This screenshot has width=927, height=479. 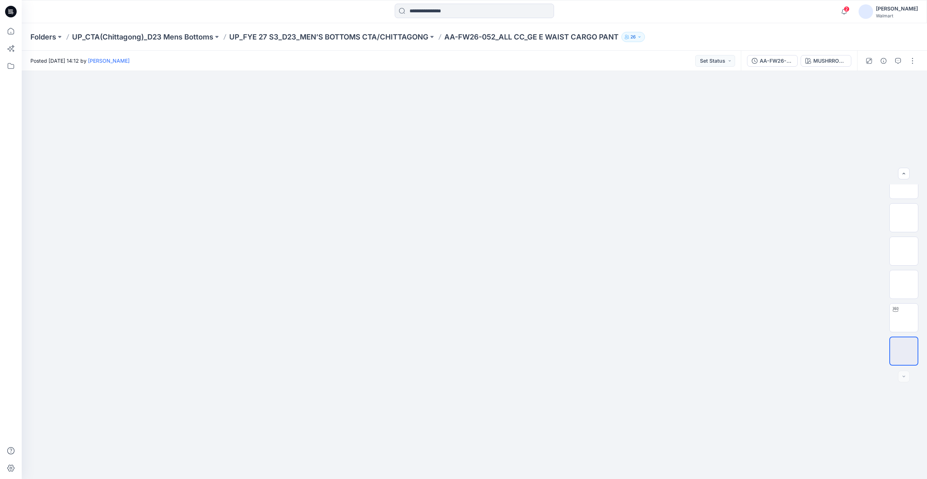 I want to click on p: UP_FYE 27 S3_D23_MEN’S BOTTOMS CTA/CHITTAGONG, so click(x=329, y=37).